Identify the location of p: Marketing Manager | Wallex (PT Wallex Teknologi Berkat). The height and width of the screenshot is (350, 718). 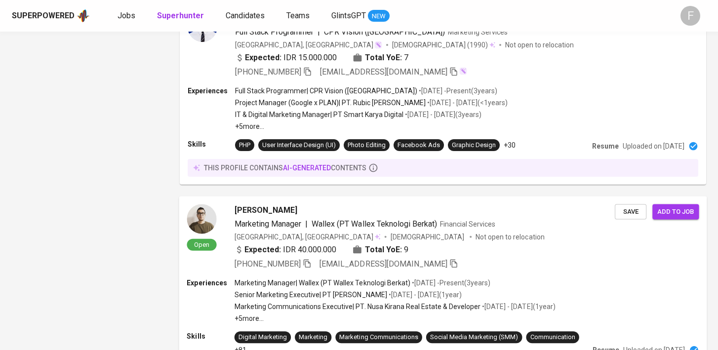
(322, 283).